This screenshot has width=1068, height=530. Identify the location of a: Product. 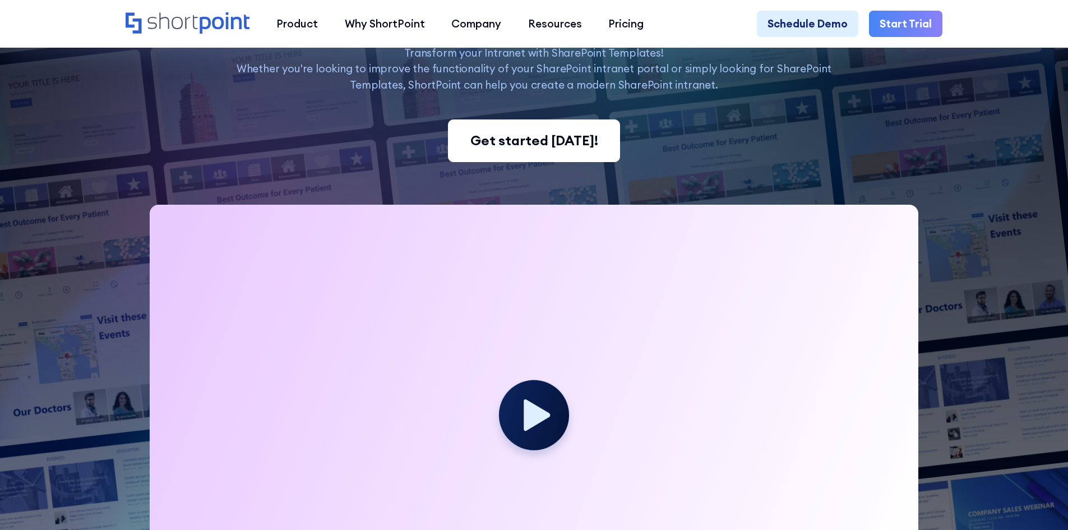
(297, 24).